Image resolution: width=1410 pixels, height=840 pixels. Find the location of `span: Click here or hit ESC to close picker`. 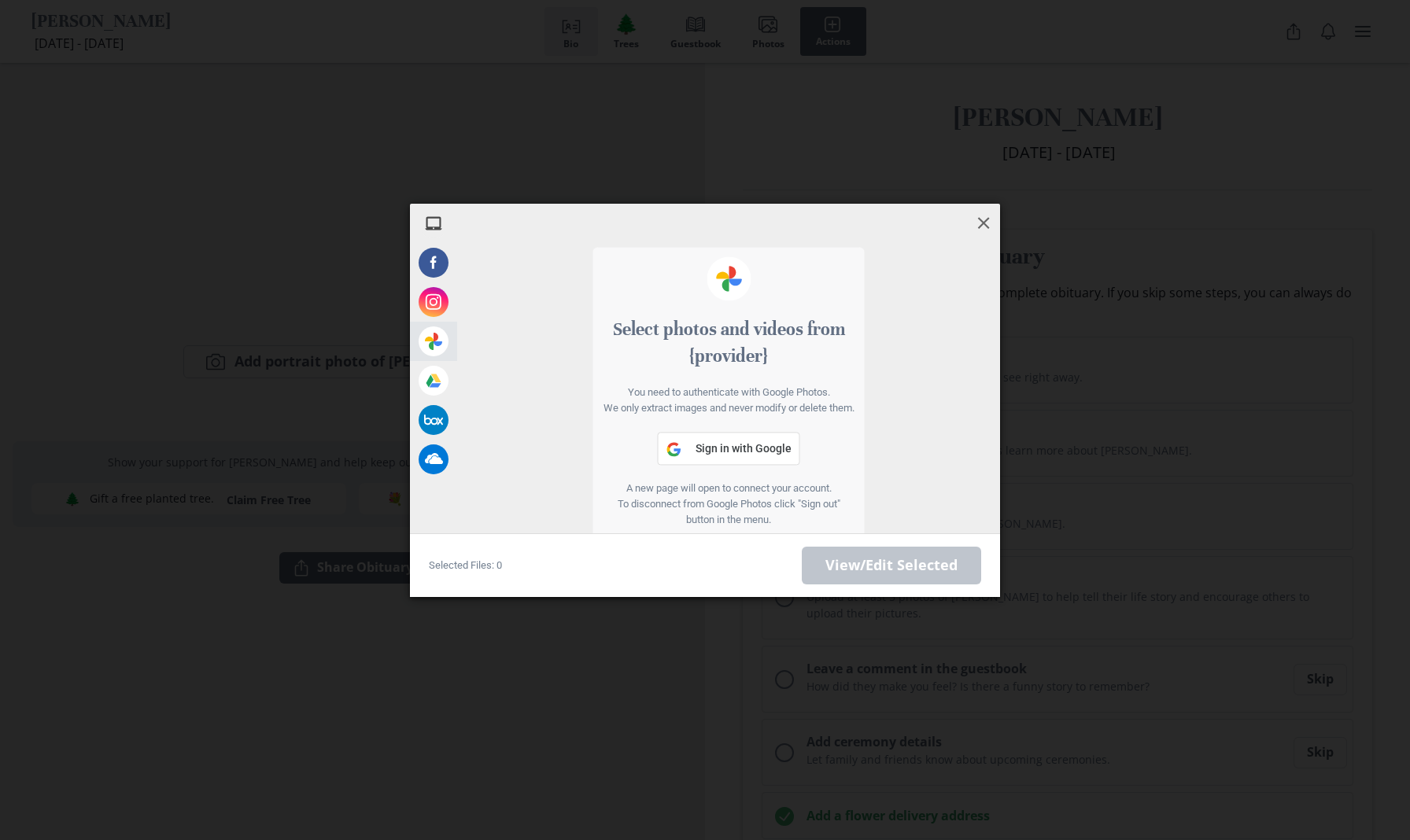

span: Click here or hit ESC to close picker is located at coordinates (983, 222).